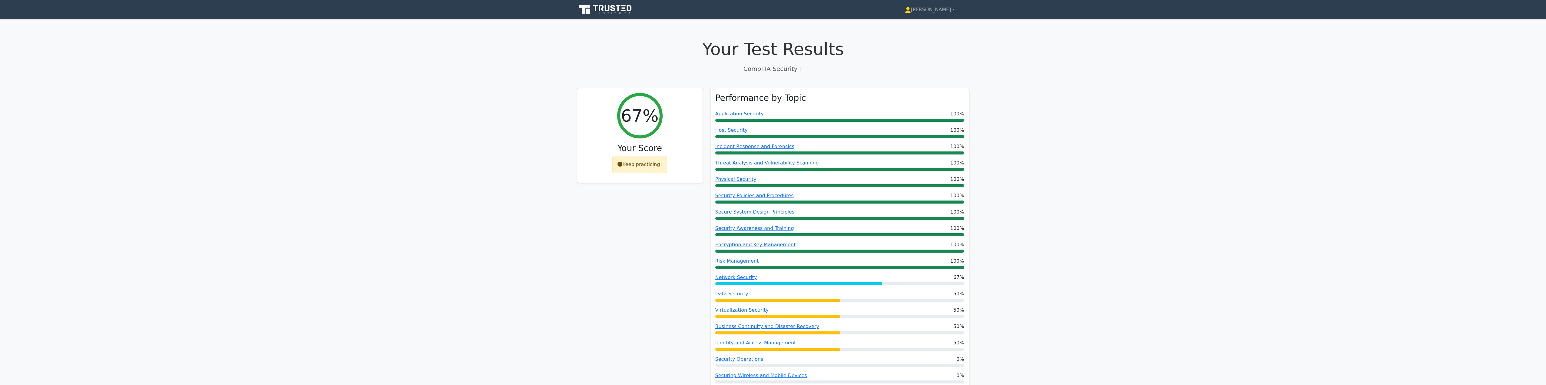  I want to click on a: Secure System Design Principles, so click(755, 212).